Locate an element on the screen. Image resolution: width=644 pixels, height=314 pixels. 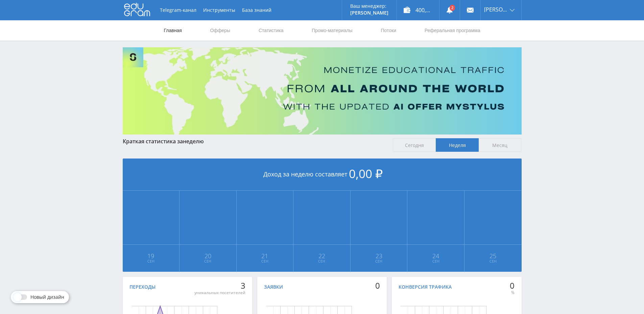
span: 20 is located at coordinates (208, 256).